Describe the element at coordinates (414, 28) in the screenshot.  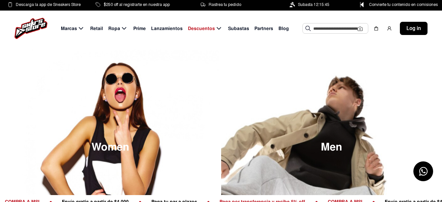
I see `span: Log in` at that location.